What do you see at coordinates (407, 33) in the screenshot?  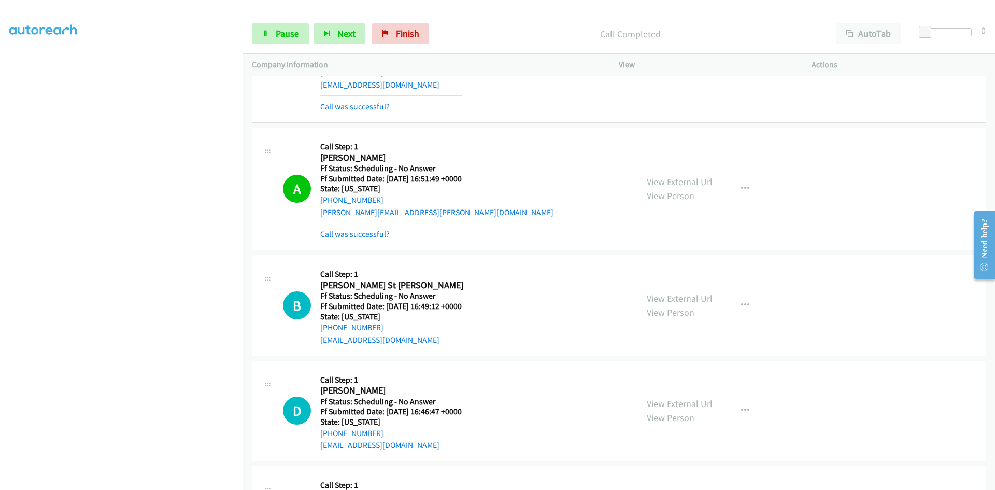 I see `span: Finish` at bounding box center [407, 33].